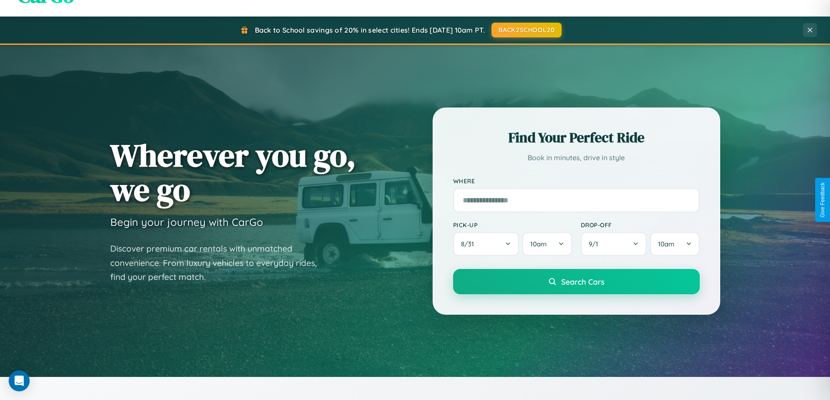  What do you see at coordinates (526, 30) in the screenshot?
I see `button: BACK2SCHOOL20` at bounding box center [526, 30].